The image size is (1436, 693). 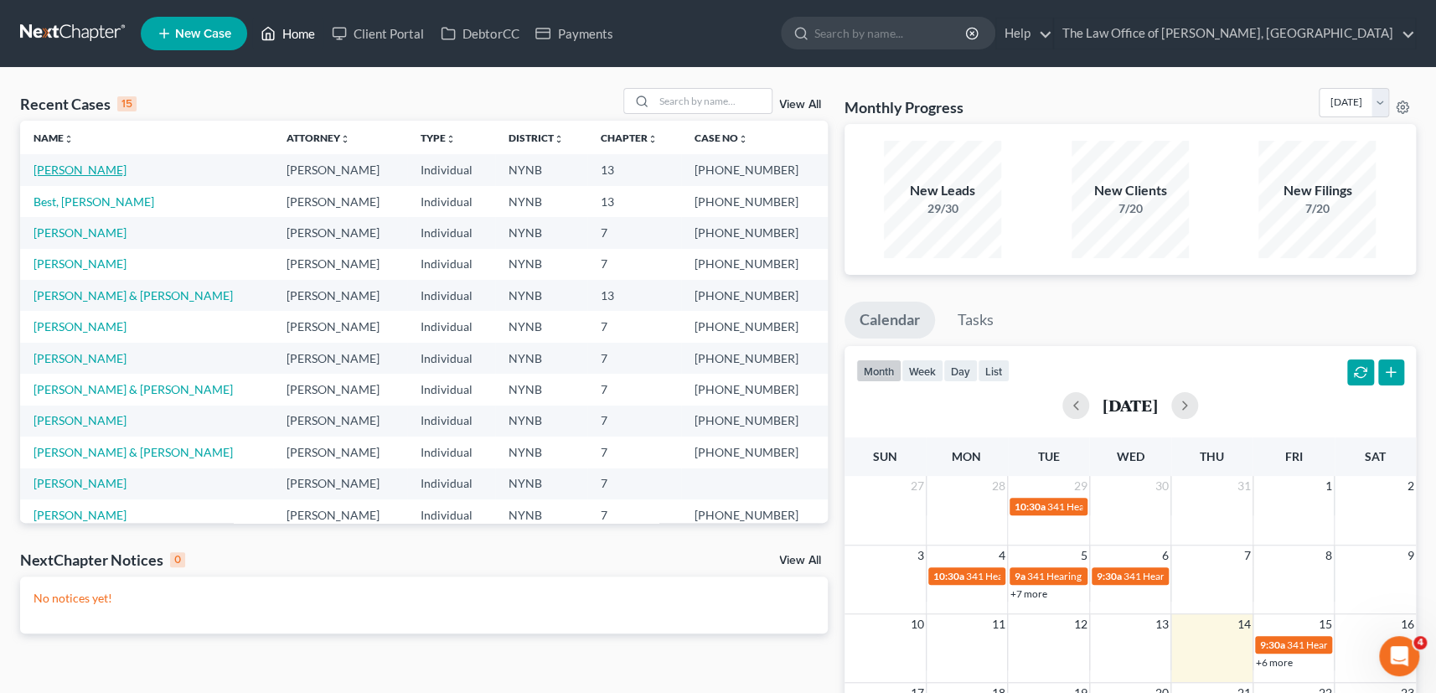 What do you see at coordinates (54, 137) in the screenshot?
I see `a: Nameunfold_more` at bounding box center [54, 137].